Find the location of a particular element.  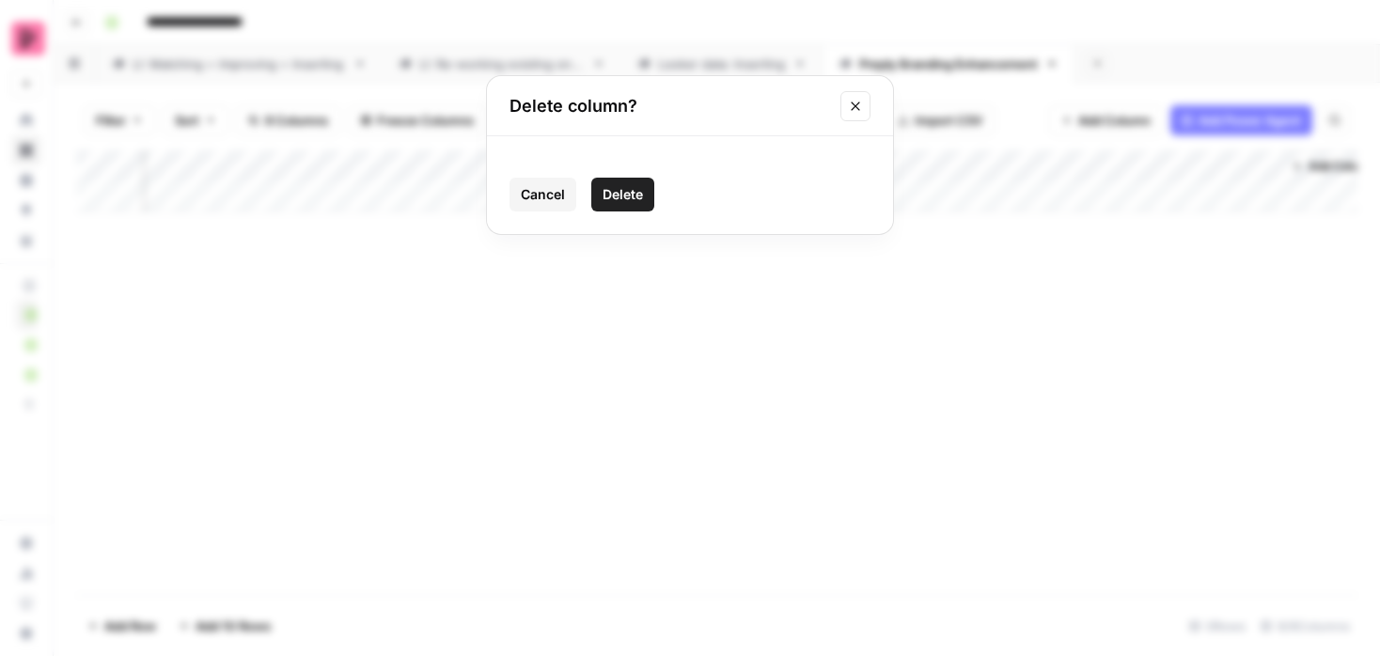

button: Cancel is located at coordinates (542, 195).